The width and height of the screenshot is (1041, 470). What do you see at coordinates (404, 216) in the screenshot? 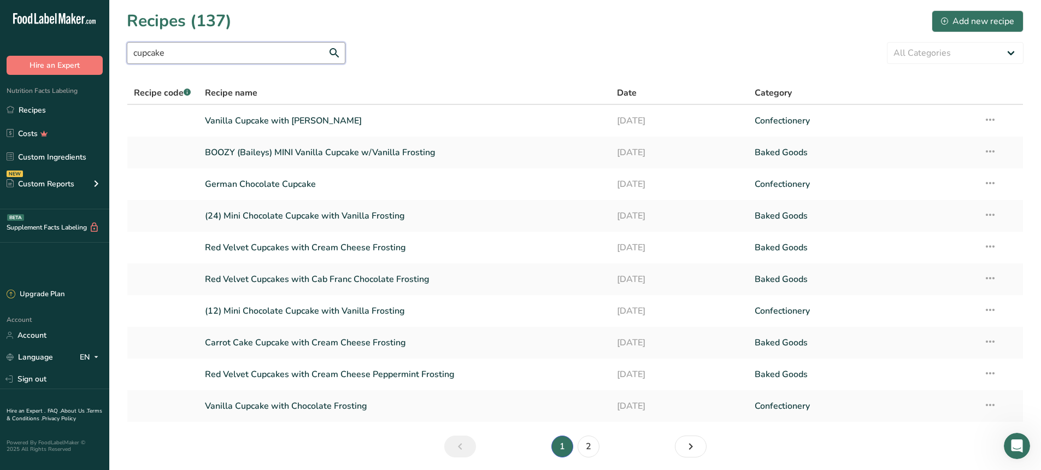
I see `a: (24) Mini Chocolate Cupcake with Vanilla Frosting` at bounding box center [404, 216].